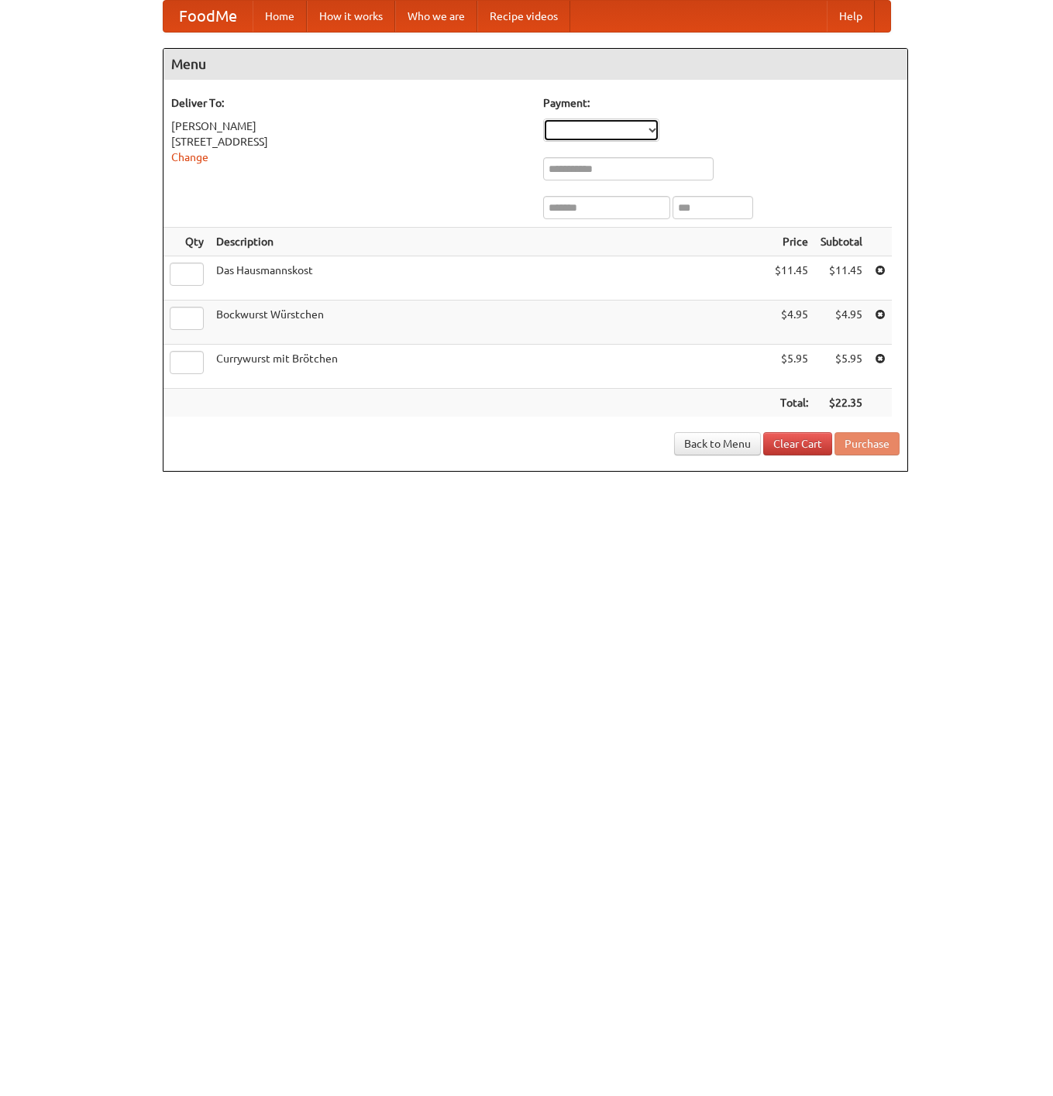 The height and width of the screenshot is (1096, 1053). Describe the element at coordinates (436, 16) in the screenshot. I see `a: Who we are` at that location.